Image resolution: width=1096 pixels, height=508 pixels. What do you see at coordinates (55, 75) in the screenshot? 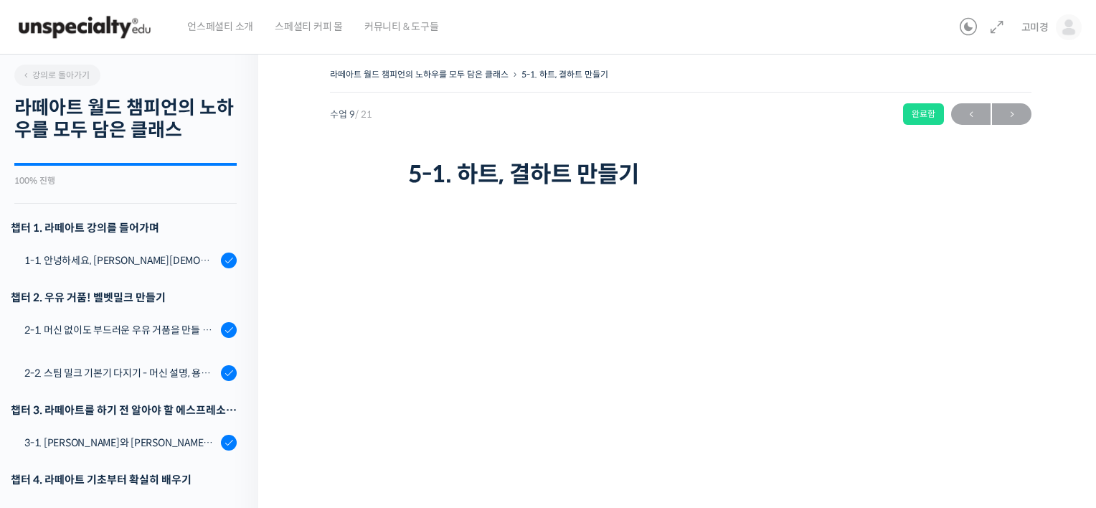
I see `span: 강의로 돌아가기` at bounding box center [55, 75].